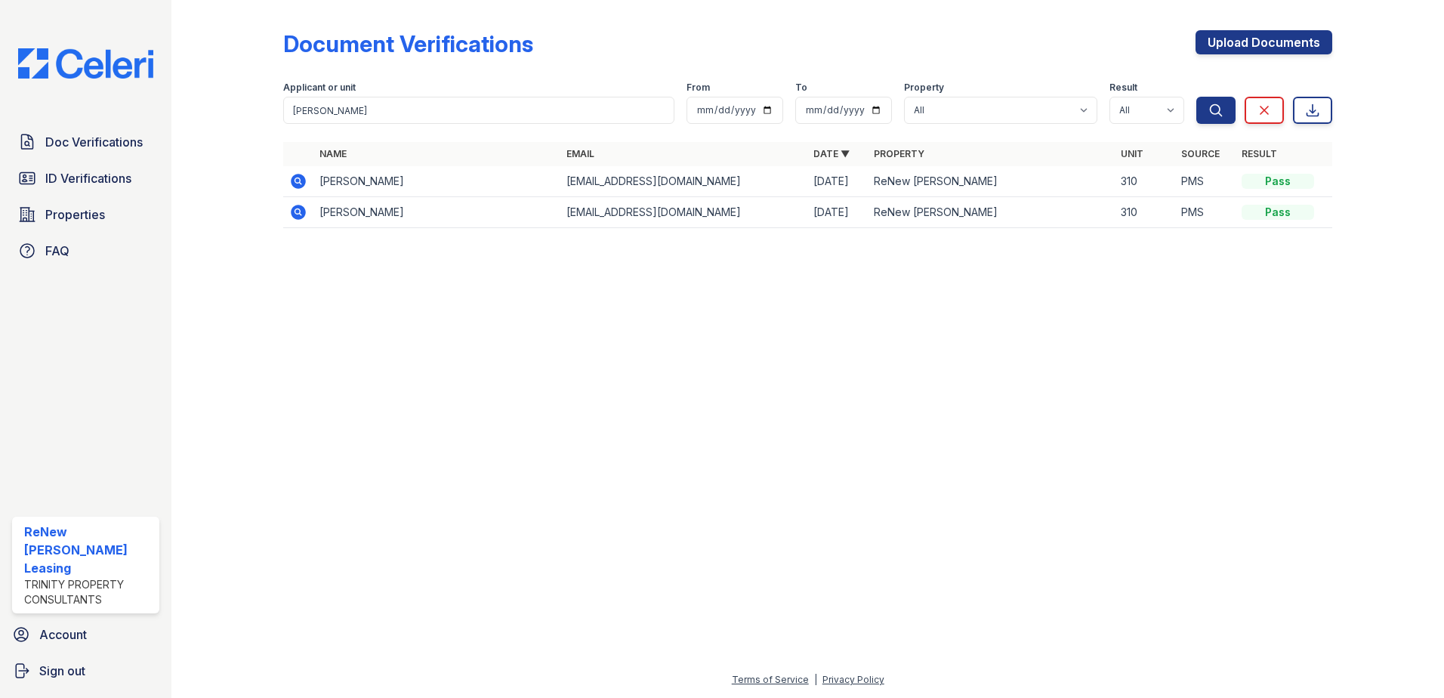  What do you see at coordinates (580, 153) in the screenshot?
I see `a: Email` at bounding box center [580, 153].